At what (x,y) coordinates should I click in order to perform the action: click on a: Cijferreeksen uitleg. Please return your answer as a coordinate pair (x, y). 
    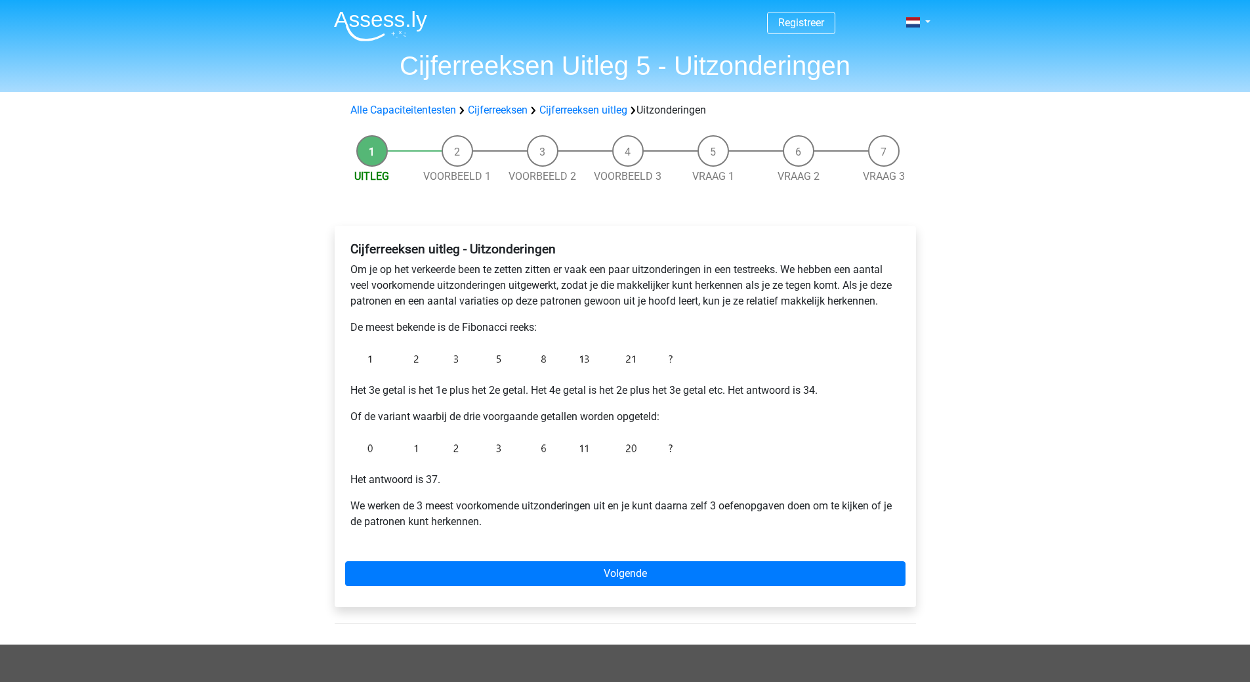
    Looking at the image, I should click on (583, 110).